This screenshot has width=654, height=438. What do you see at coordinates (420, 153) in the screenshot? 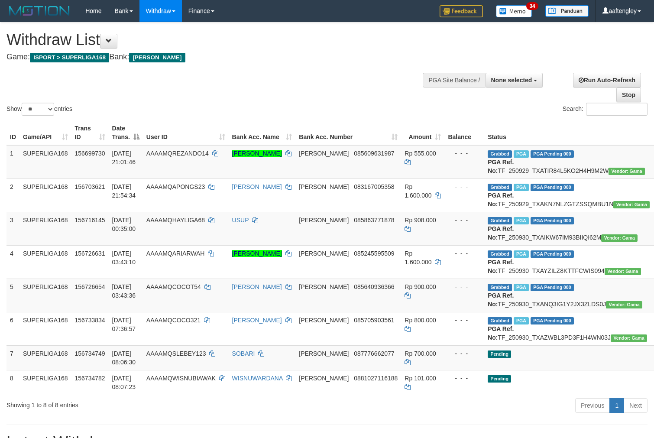
I see `span: Rp 555.000` at bounding box center [420, 153].